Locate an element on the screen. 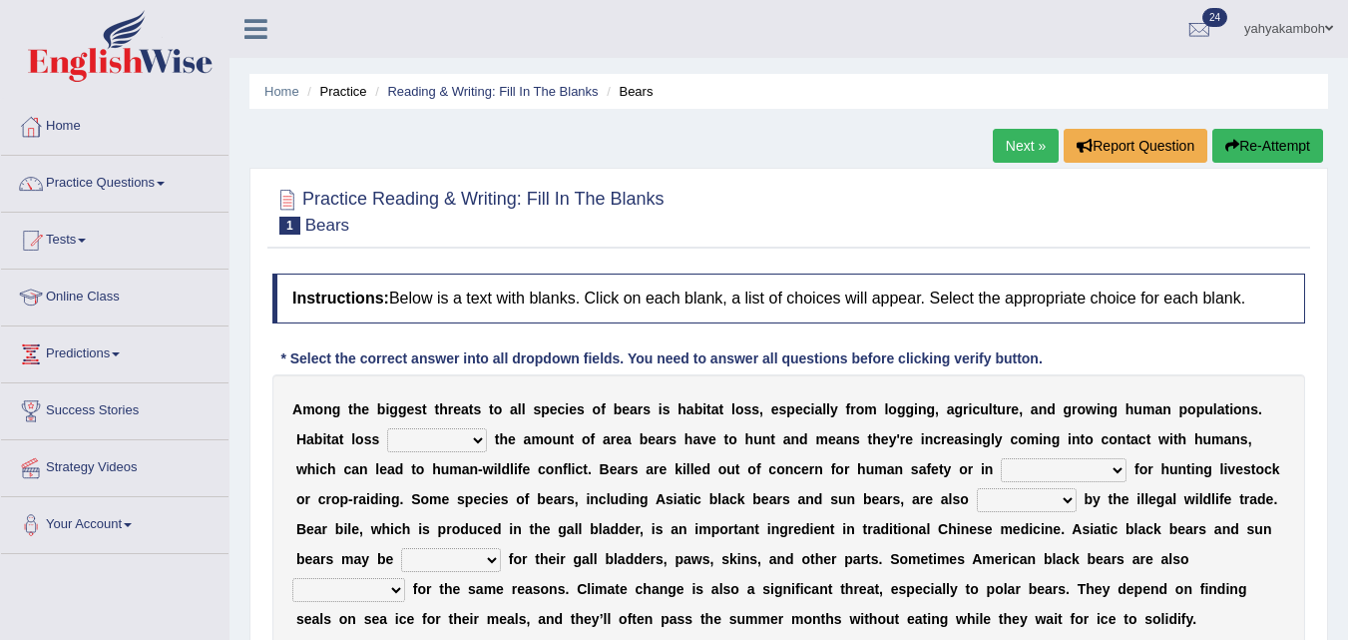 This screenshot has width=1348, height=640. b: Instructions: is located at coordinates (340, 297).